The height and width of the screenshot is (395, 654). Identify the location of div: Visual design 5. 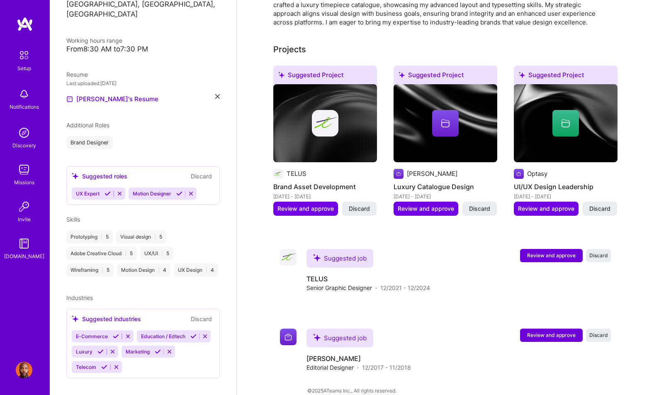
(141, 237).